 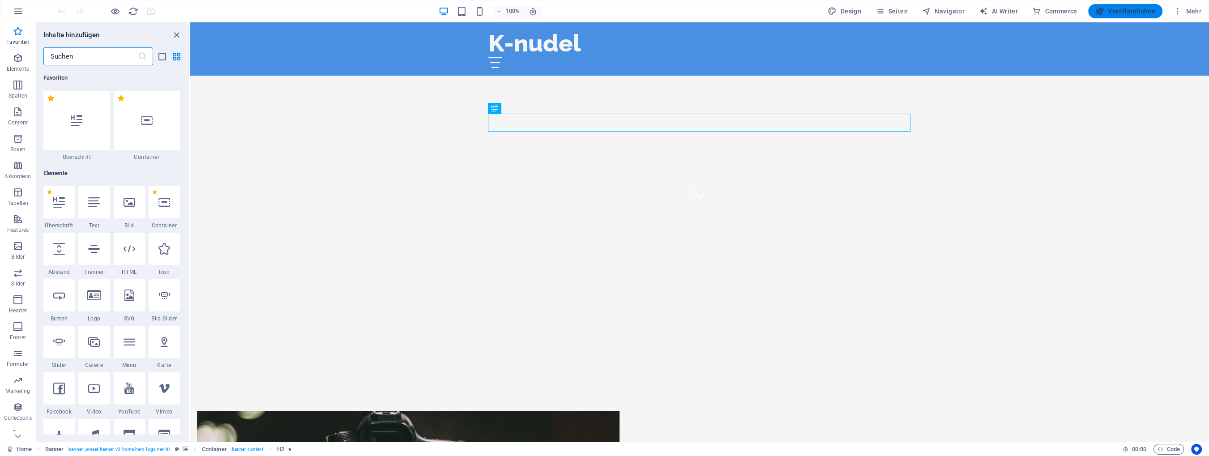 I want to click on a: Klick, um Auswahl aufzuheben. Doppelklick öffnet Seitenverwaltung, so click(x=19, y=450).